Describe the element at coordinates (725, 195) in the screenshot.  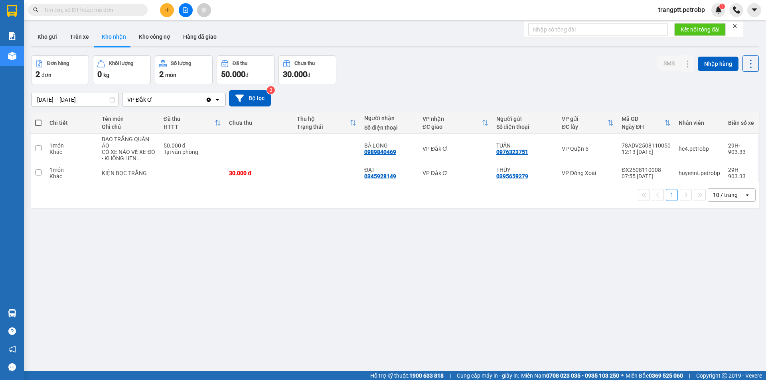
I see `div: 10 / trang` at that location.